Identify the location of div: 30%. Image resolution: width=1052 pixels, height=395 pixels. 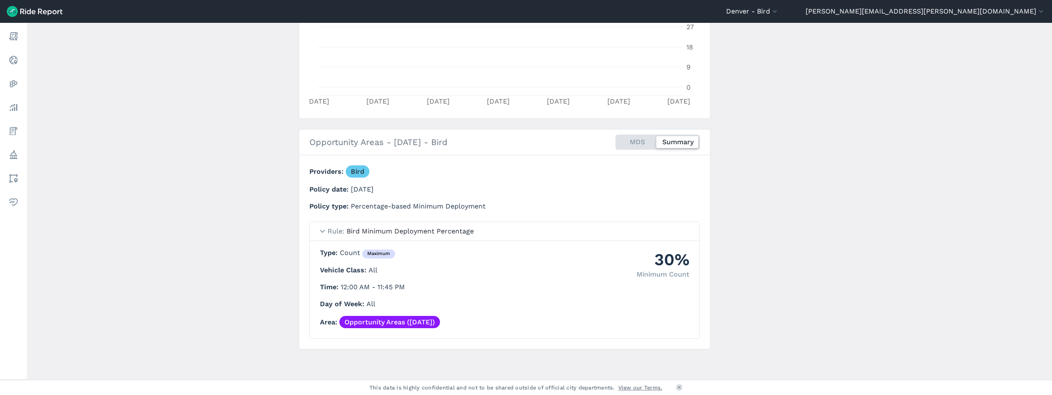
(663, 259).